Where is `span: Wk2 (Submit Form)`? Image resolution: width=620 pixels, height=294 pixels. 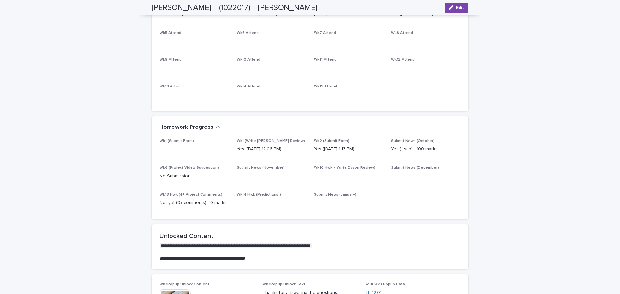 span: Wk2 (Submit Form) is located at coordinates (332, 141).